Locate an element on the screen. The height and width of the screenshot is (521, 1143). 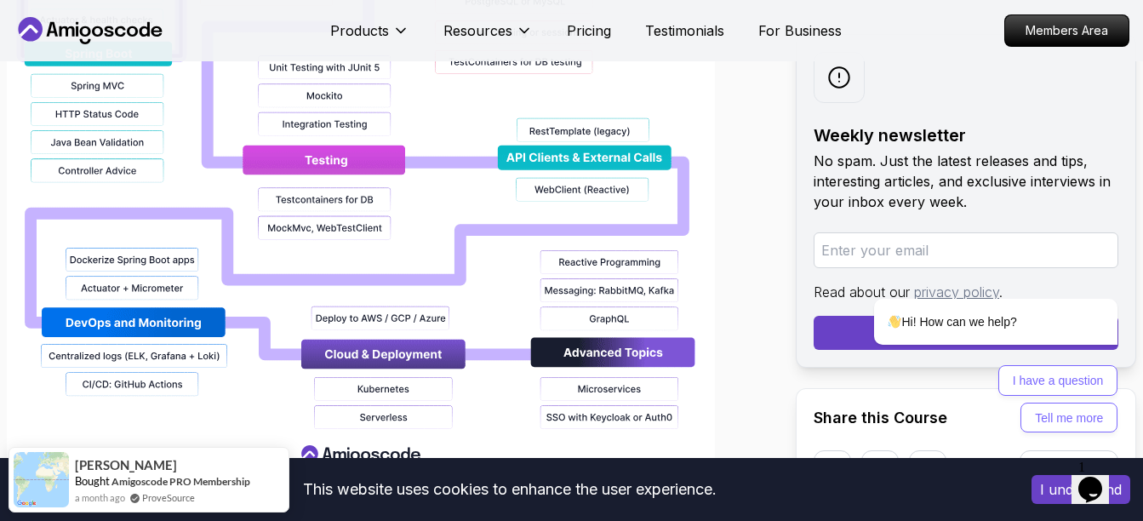
button: I have a question is located at coordinates (238, 236).